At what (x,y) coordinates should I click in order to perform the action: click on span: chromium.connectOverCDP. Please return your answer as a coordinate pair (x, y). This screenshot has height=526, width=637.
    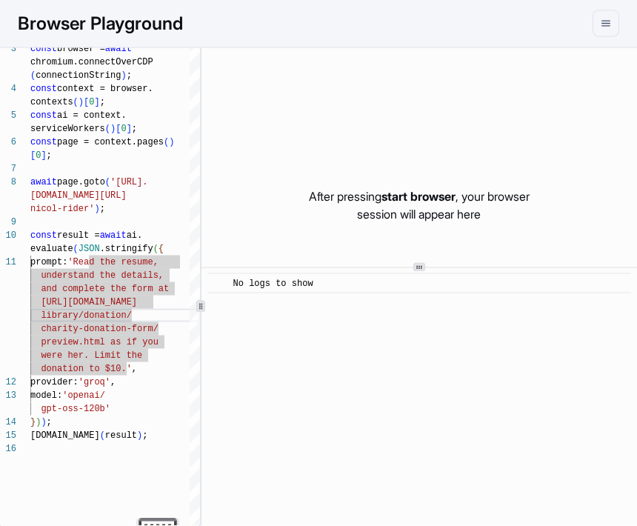
    Looking at the image, I should click on (92, 62).